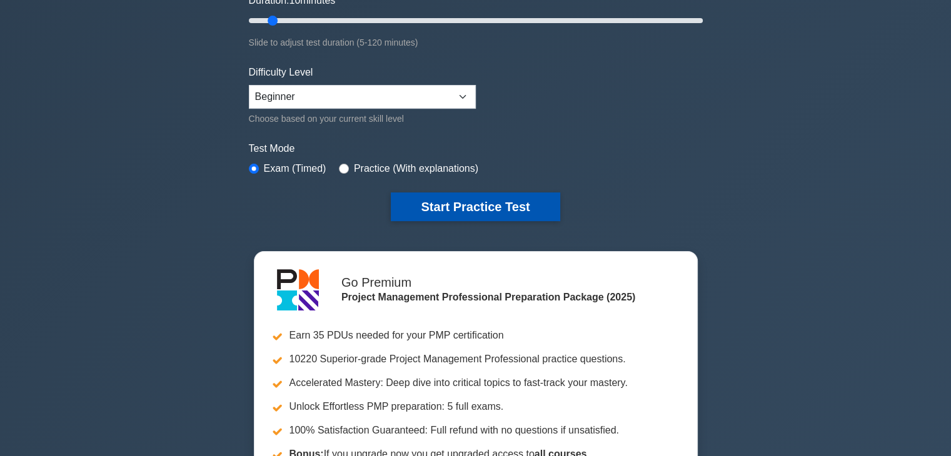 The image size is (951, 456). Describe the element at coordinates (476, 149) in the screenshot. I see `label: Test Mode` at that location.